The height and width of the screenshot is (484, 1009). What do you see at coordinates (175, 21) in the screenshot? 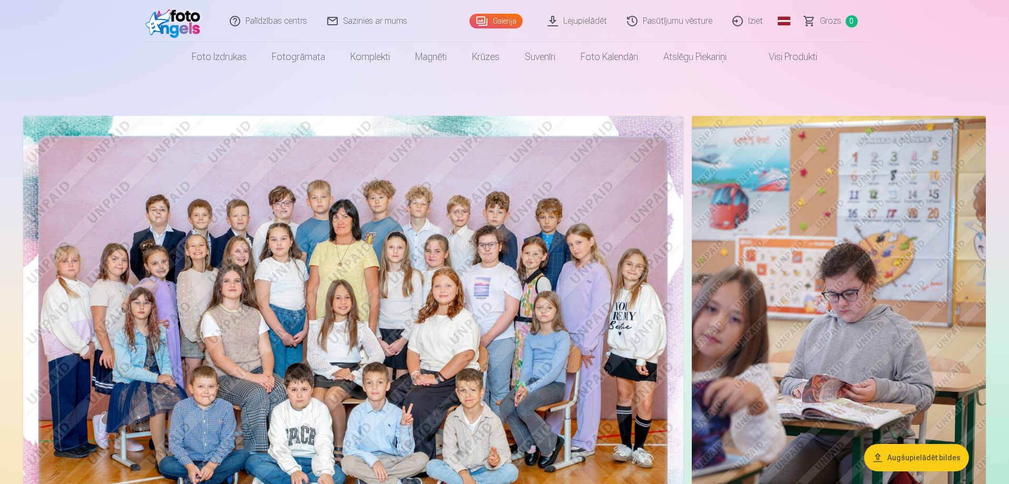
I see `img: /fa1` at bounding box center [175, 21].